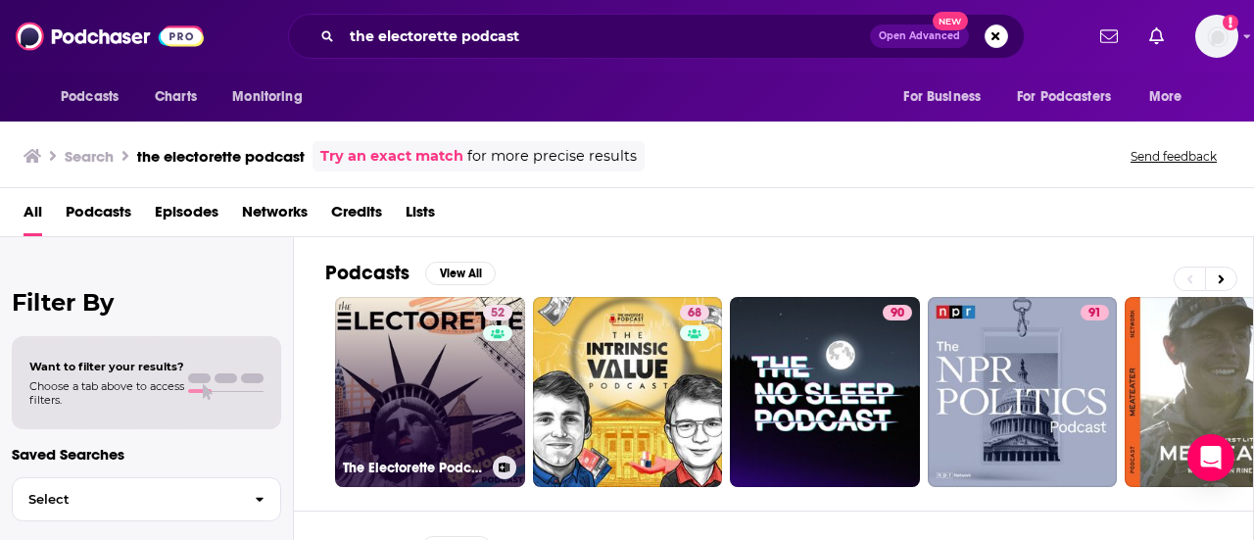 The width and height of the screenshot is (1254, 540). Describe the element at coordinates (186, 216) in the screenshot. I see `a: Episodes` at that location.